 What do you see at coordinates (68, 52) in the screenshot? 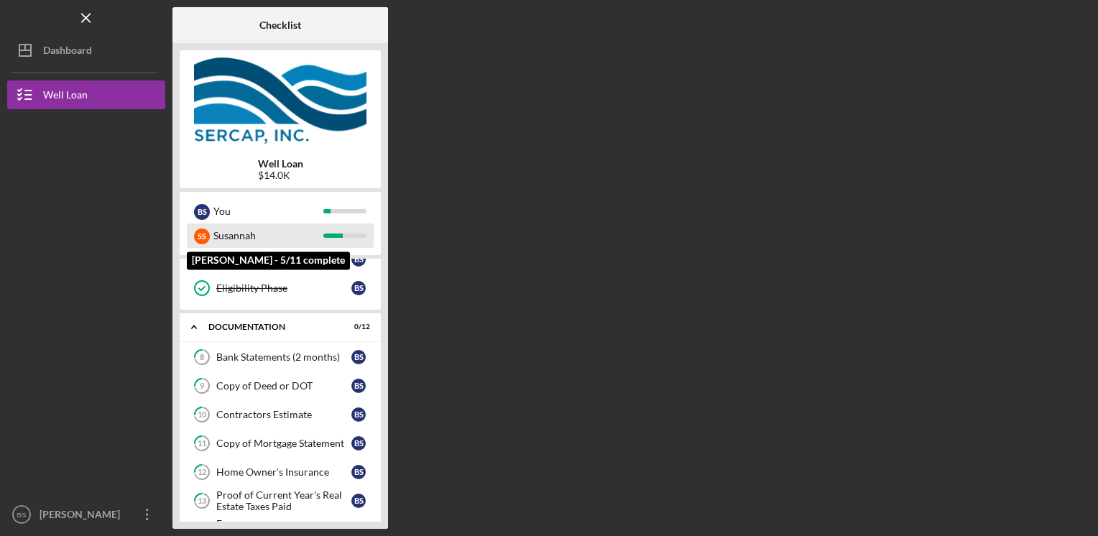
I see `div: Dashboard` at bounding box center [68, 52].